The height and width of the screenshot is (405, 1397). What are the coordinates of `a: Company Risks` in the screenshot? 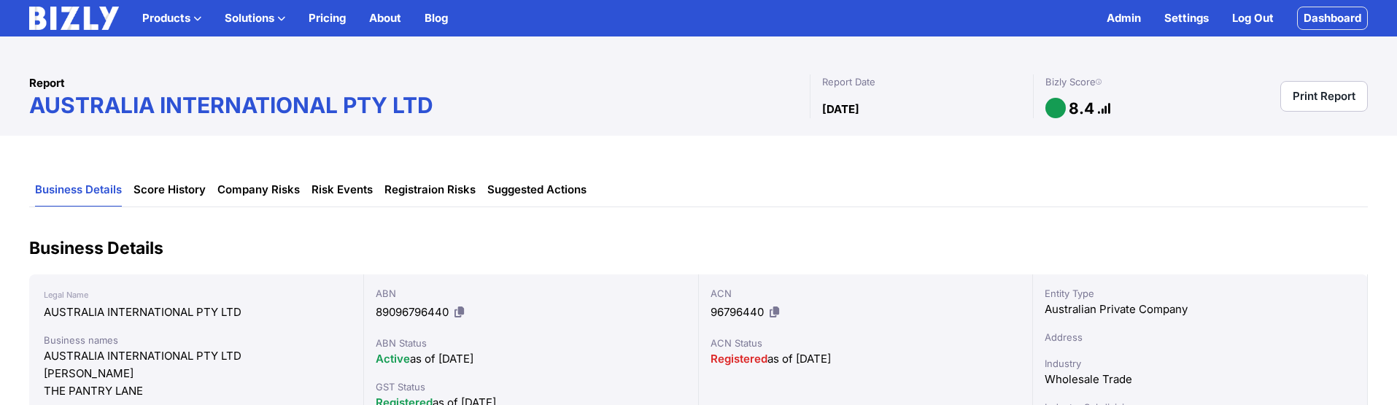 It's located at (258, 190).